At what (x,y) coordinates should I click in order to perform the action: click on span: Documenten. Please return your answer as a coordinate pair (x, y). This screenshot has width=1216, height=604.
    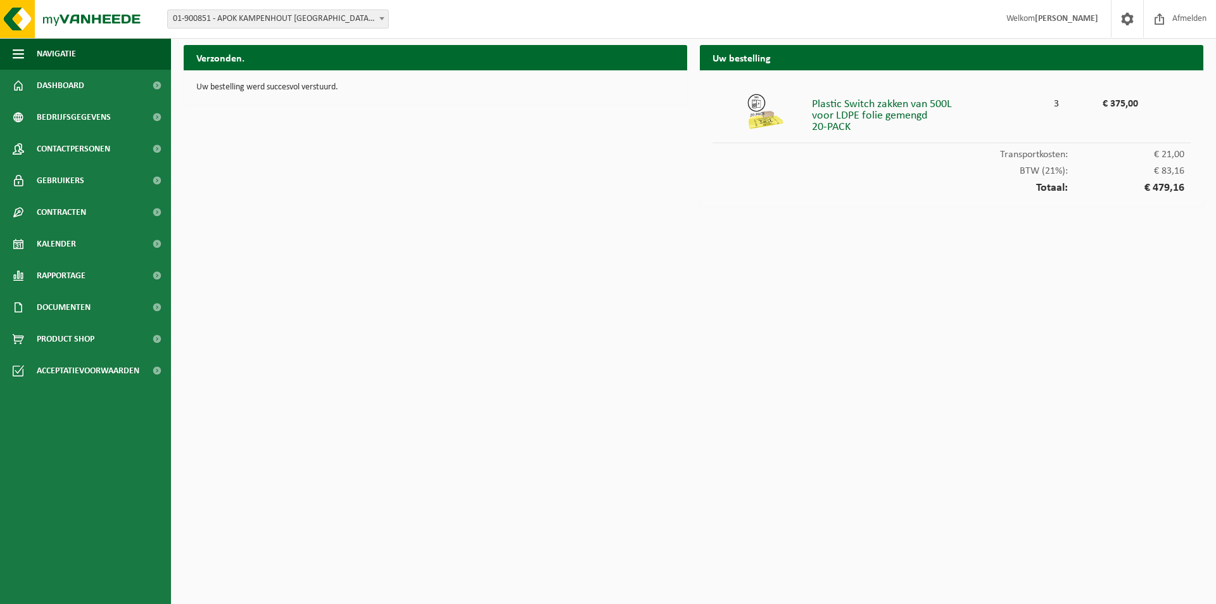
    Looking at the image, I should click on (63, 307).